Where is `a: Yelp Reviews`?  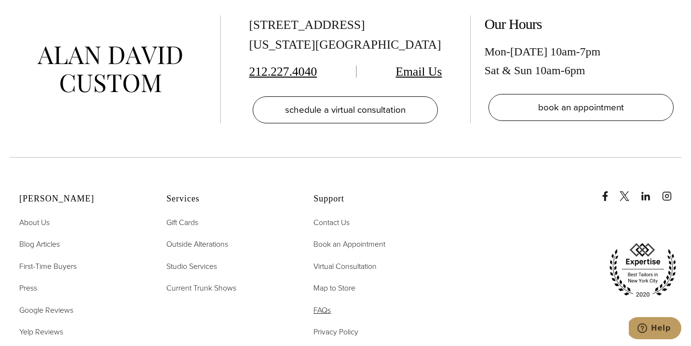
a: Yelp Reviews is located at coordinates (41, 332).